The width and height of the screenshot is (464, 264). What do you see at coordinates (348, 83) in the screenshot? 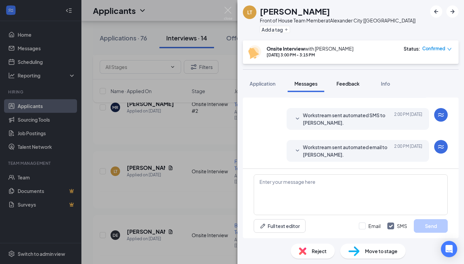
I see `span: Feedback` at bounding box center [348, 83].